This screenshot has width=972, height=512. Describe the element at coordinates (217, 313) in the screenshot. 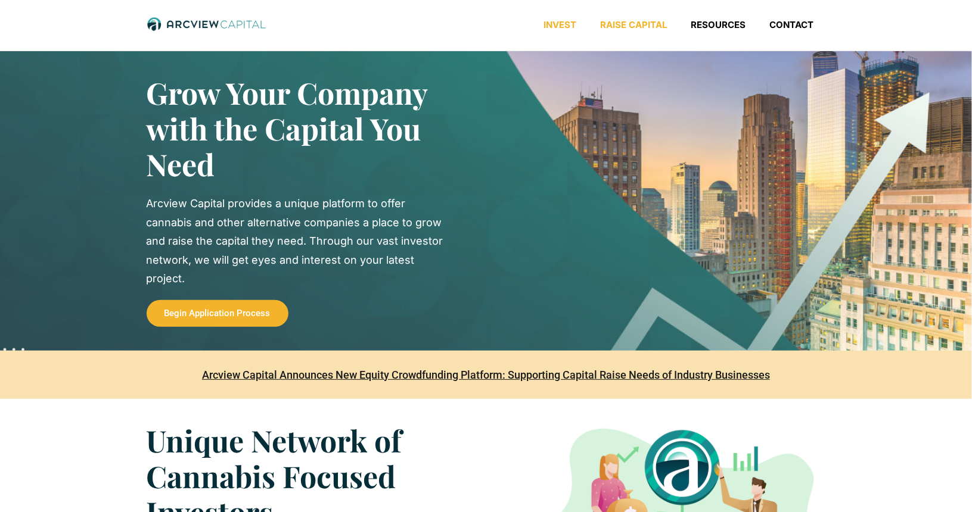

I see `a: Begin Application Process` at that location.